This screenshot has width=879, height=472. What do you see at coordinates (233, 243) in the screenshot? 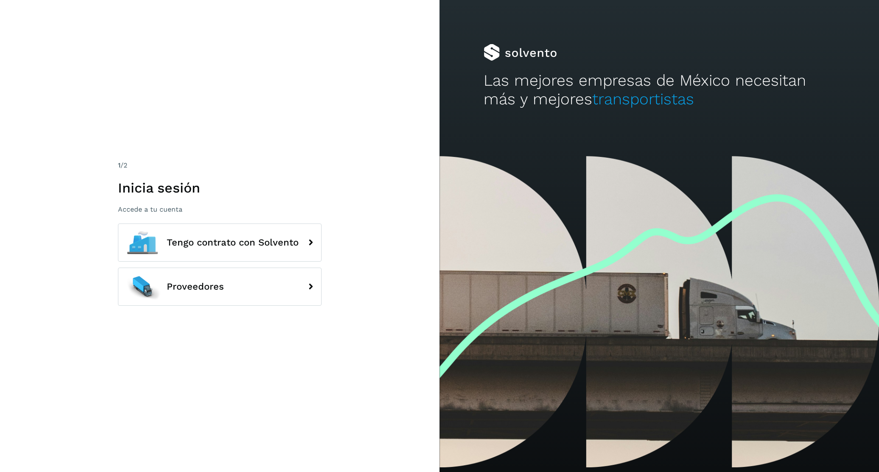
I see `span: Tengo contrato con Solvento` at bounding box center [233, 243].